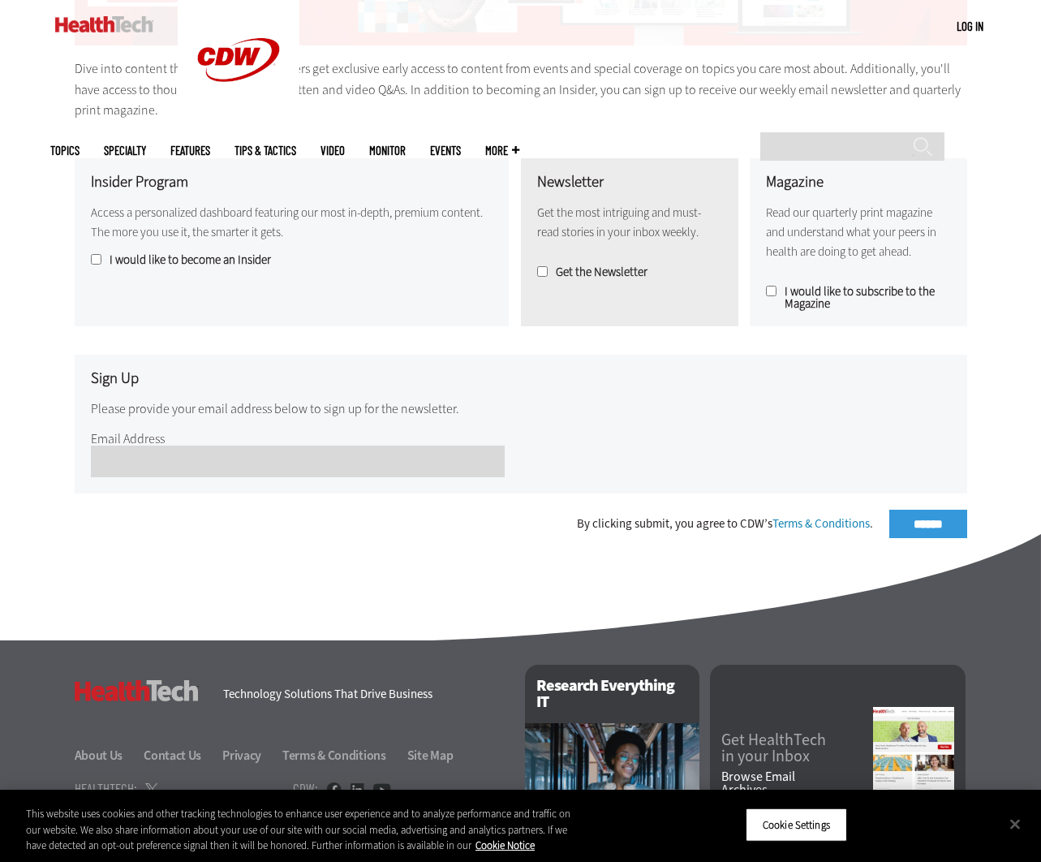 This screenshot has width=1041, height=862. I want to click on img: Home, so click(104, 24).